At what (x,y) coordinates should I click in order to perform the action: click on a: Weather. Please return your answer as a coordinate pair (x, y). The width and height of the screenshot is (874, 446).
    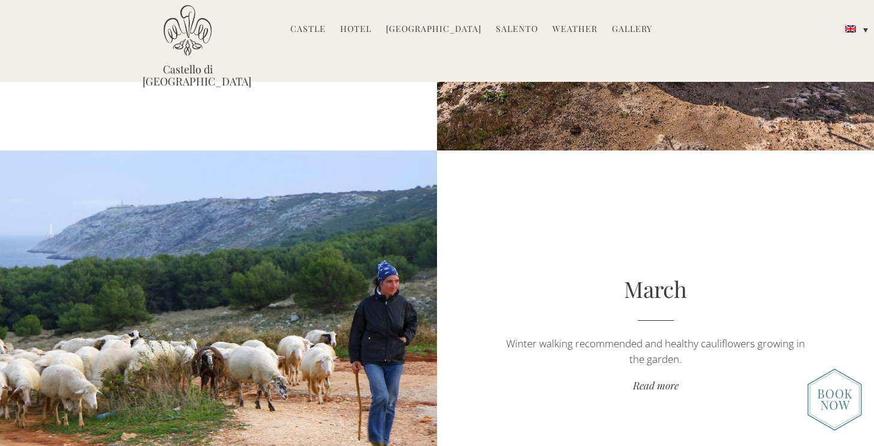
    Looking at the image, I should click on (575, 29).